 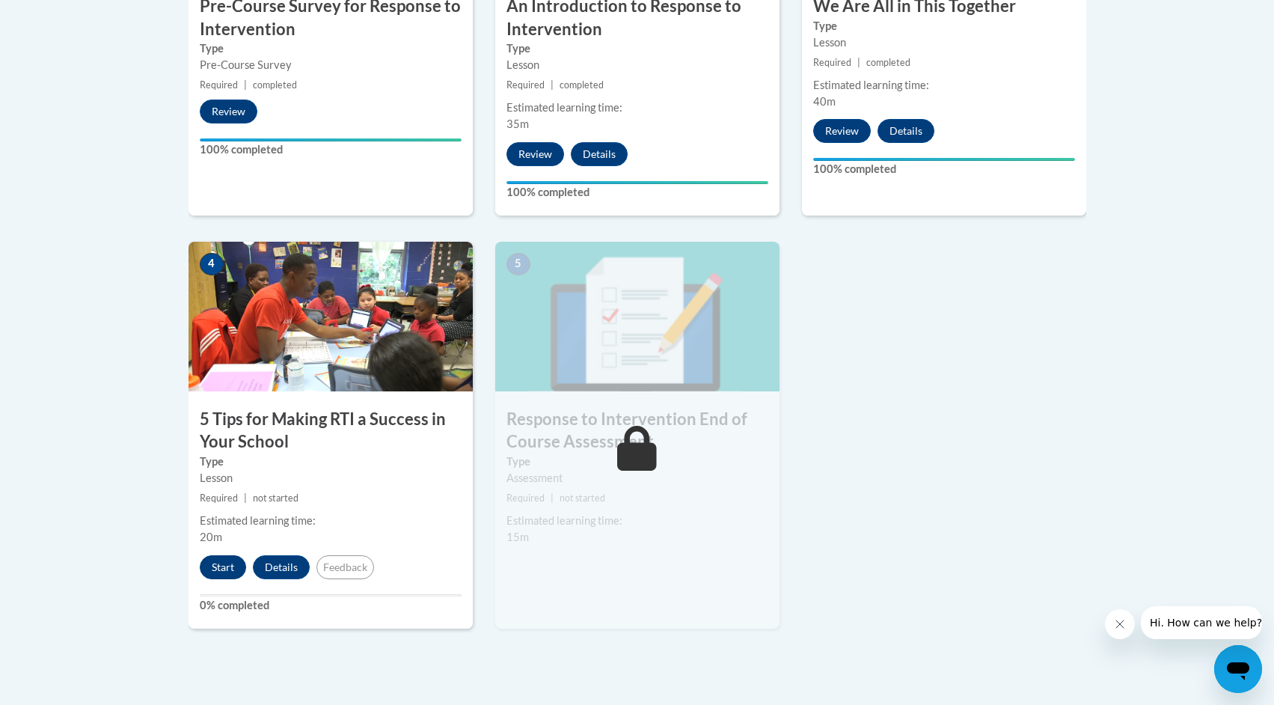 I want to click on button: Feedback, so click(x=345, y=567).